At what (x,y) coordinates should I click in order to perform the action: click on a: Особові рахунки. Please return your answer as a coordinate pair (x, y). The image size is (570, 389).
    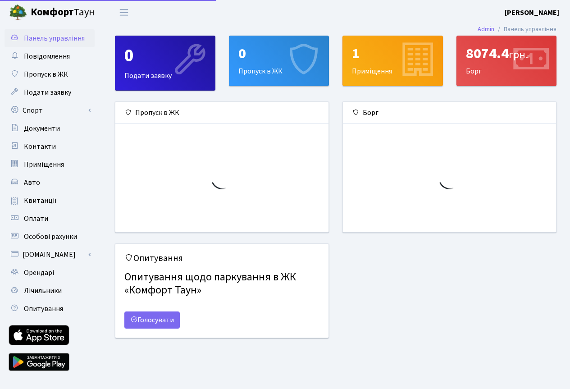
    Looking at the image, I should click on (50, 237).